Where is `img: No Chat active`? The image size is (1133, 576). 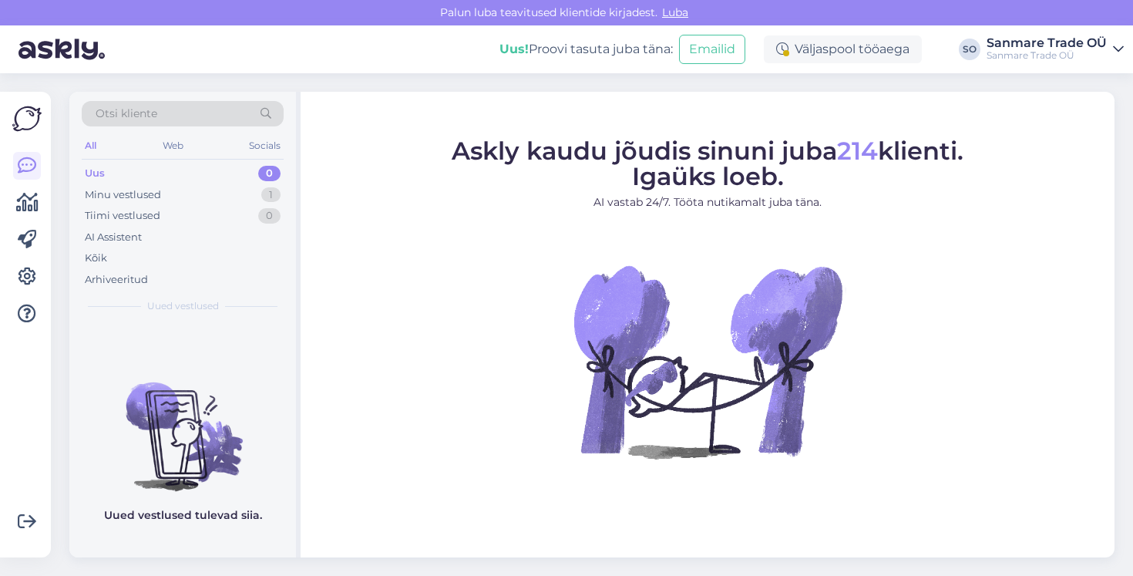 img: No Chat active is located at coordinates (708, 361).